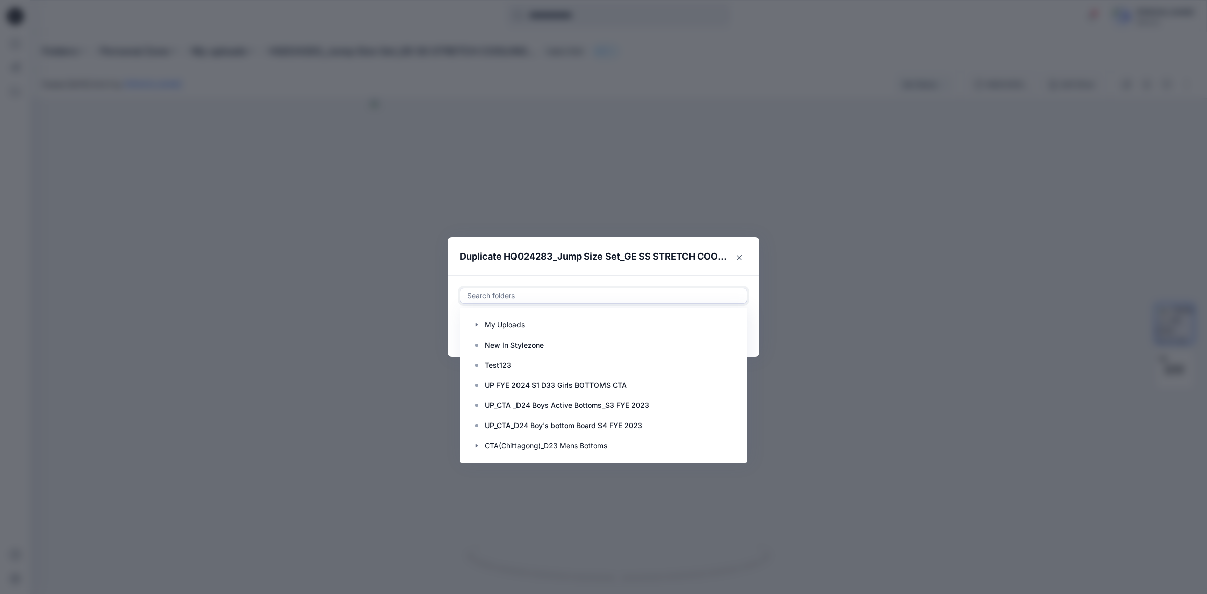 The height and width of the screenshot is (594, 1207). Describe the element at coordinates (593, 256) in the screenshot. I see `p: Duplicate HQ024283_Jump Size Set_GE SS STRETCH COOLING COMMUTER SHIRT` at that location.